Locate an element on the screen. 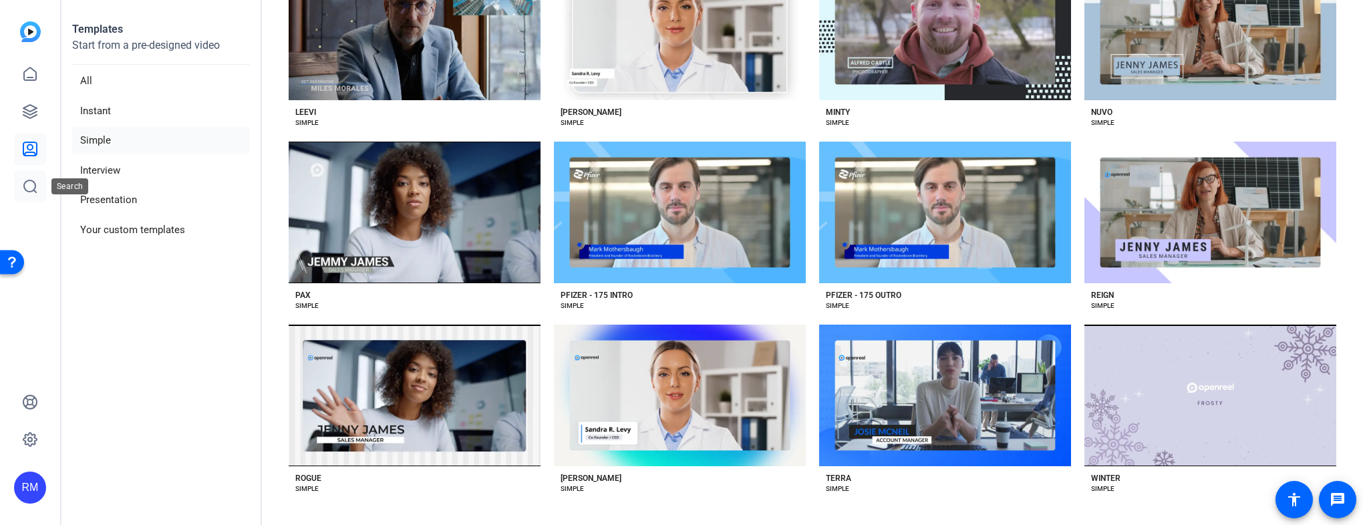 This screenshot has height=525, width=1363. div: PAX is located at coordinates (303, 295).